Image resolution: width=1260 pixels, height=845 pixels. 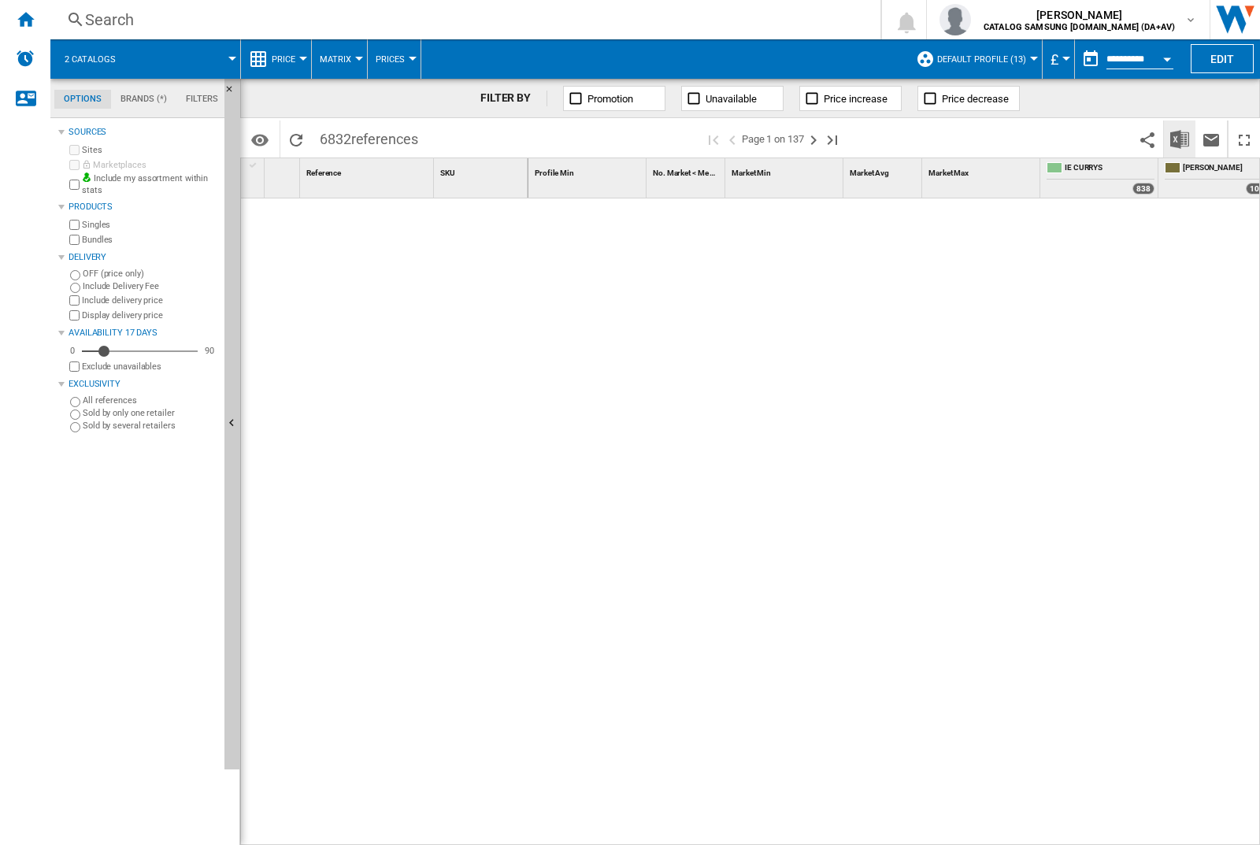 What do you see at coordinates (687, 170) in the screenshot?
I see `div: No. Market < Me Sort None` at bounding box center [687, 170].